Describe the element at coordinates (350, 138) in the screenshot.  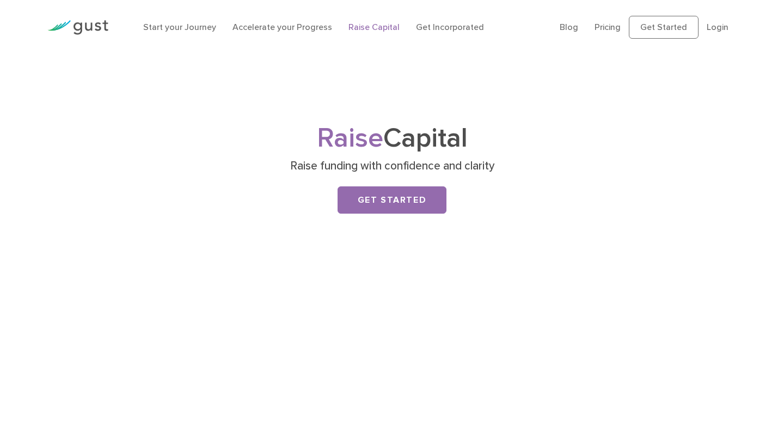
I see `span: Raise` at that location.